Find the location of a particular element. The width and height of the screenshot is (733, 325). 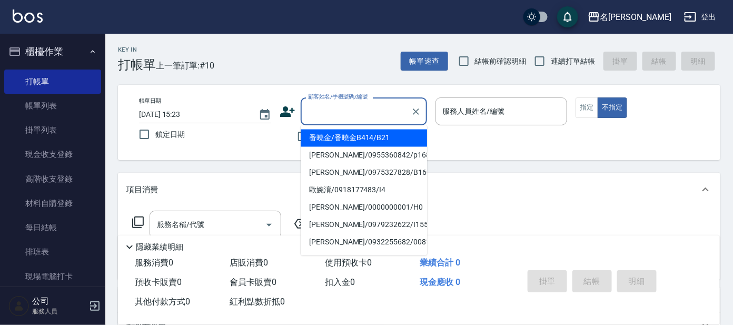

li: 番曉金/番曉金B414/B21 is located at coordinates (364, 138).